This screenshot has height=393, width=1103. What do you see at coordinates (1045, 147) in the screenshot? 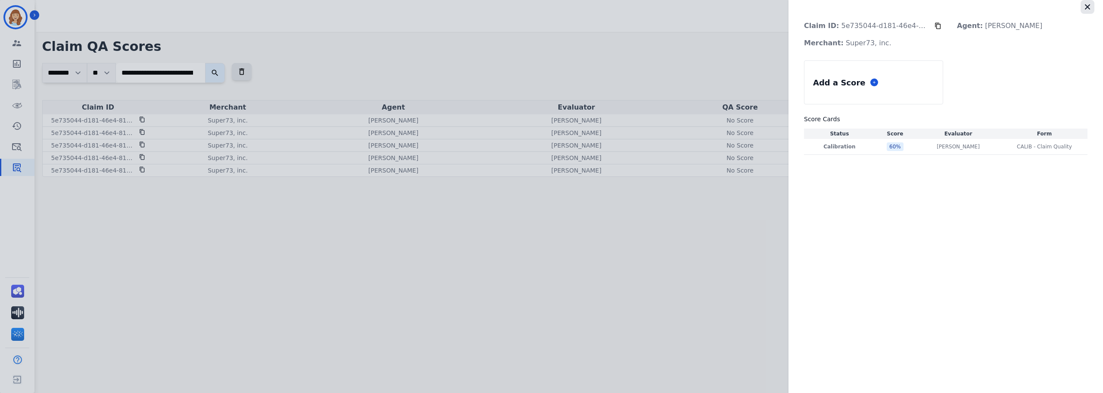
I see `span: CALIB - Claim Quality` at bounding box center [1045, 147].